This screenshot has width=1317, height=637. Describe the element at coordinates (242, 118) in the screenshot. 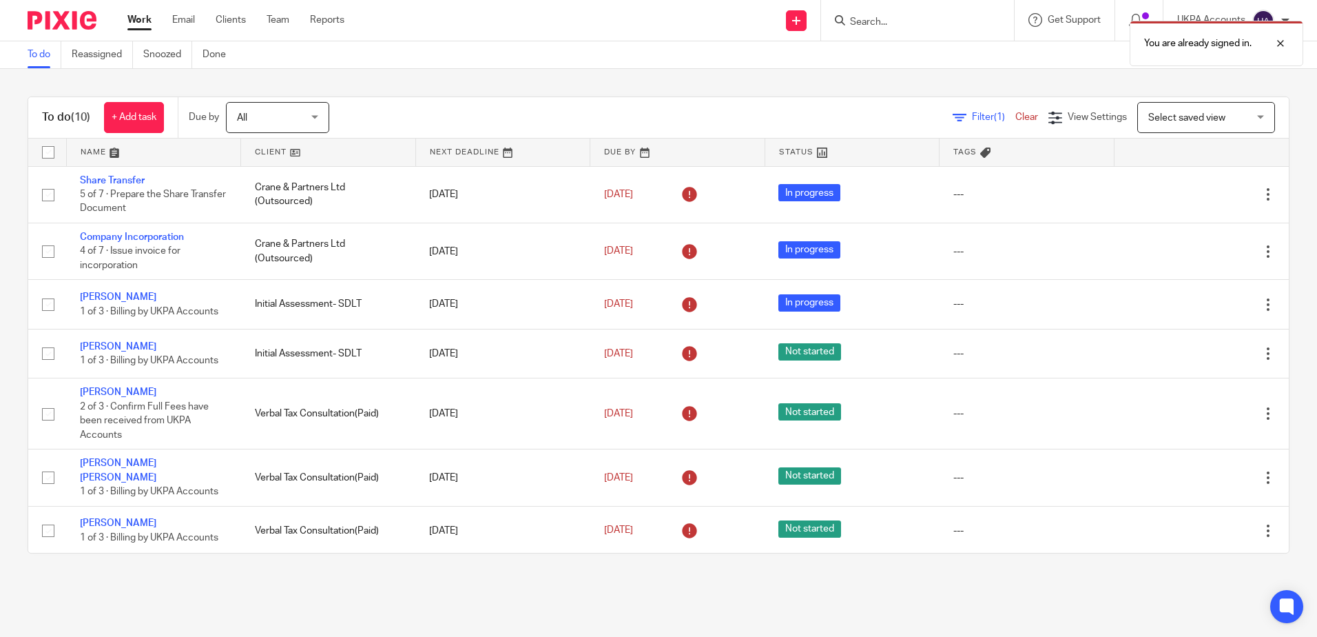

I see `span: All` at that location.